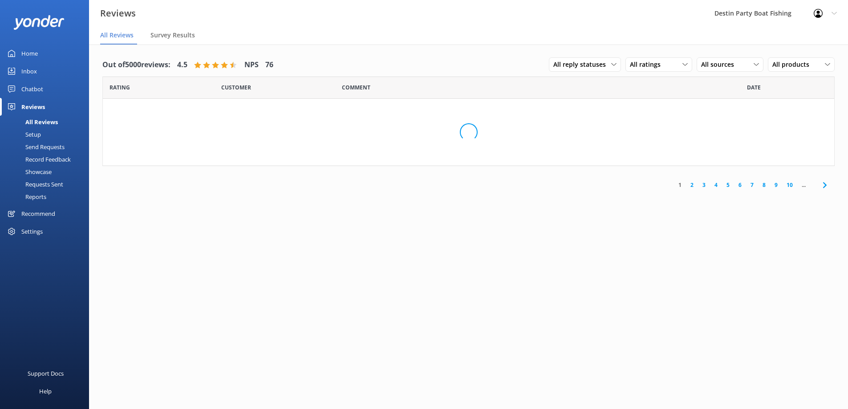  What do you see at coordinates (793, 65) in the screenshot?
I see `span: All products` at bounding box center [793, 65].